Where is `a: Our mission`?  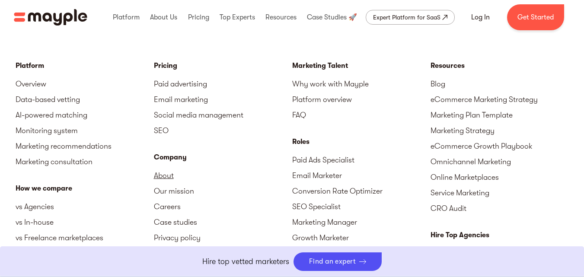 a: Our mission is located at coordinates (223, 191).